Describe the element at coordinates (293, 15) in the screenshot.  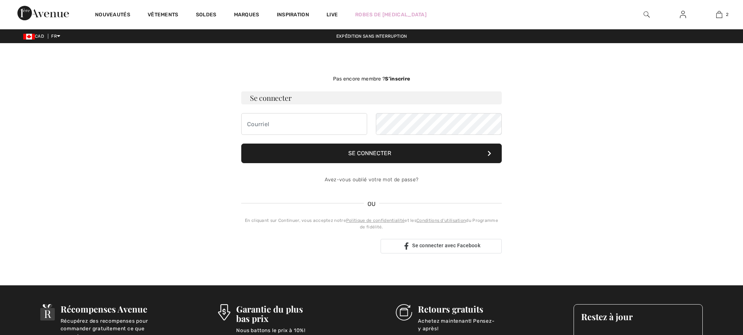
I see `span: Inspiration` at that location.